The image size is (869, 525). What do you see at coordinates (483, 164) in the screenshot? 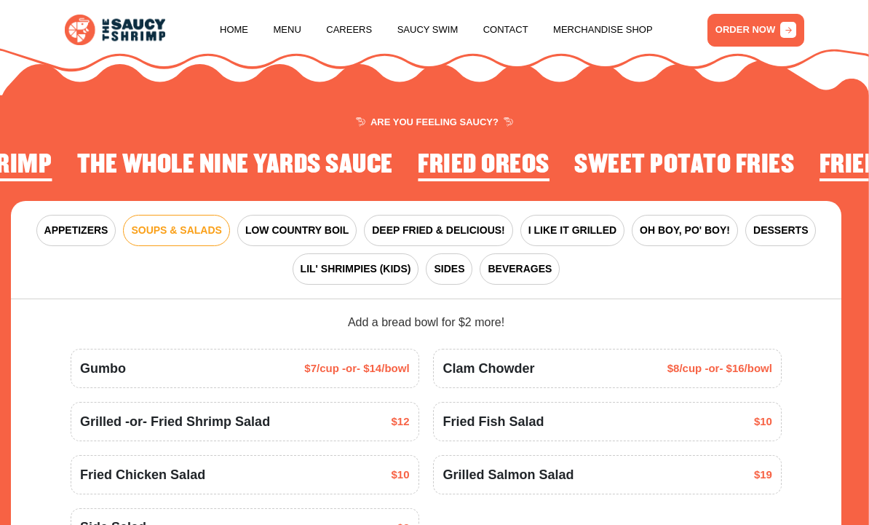
I see `h2: Fried Oreos` at bounding box center [483, 164].